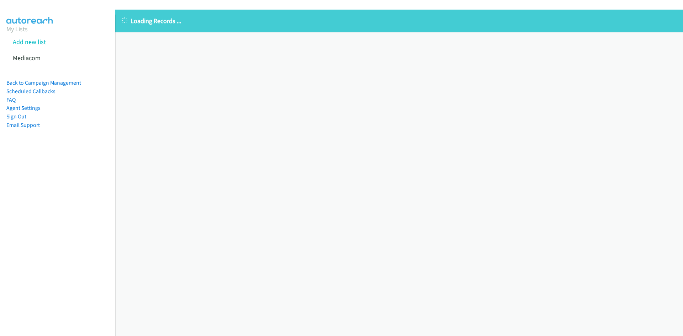 This screenshot has height=336, width=683. I want to click on a: Scheduled Callbacks, so click(31, 91).